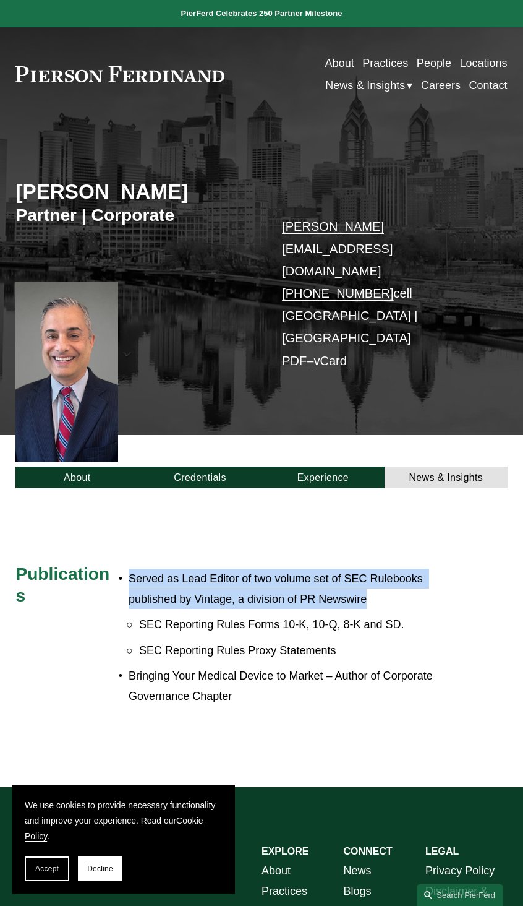 Image resolution: width=523 pixels, height=906 pixels. I want to click on a: Locations, so click(484, 63).